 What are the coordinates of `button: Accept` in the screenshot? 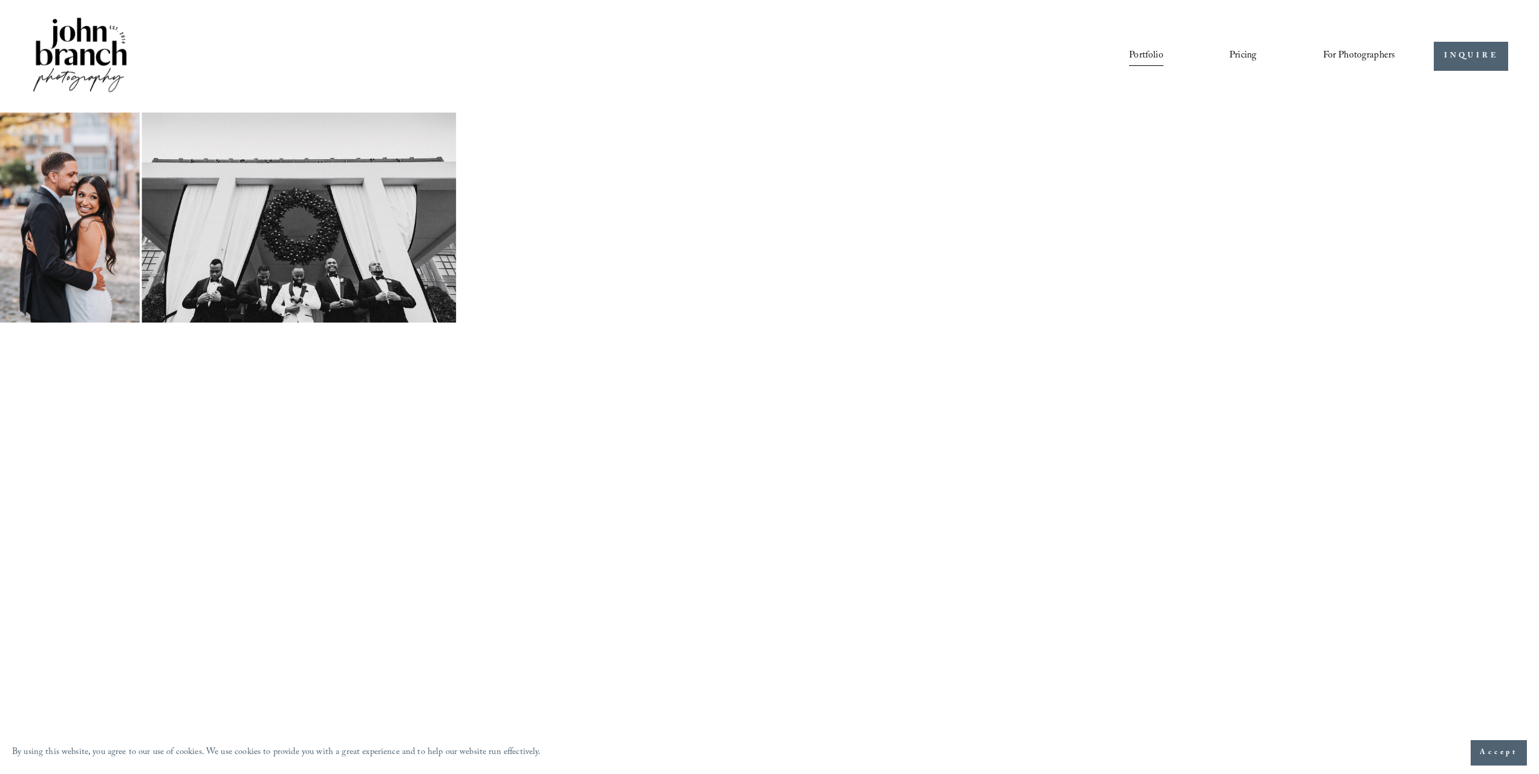 It's located at (1499, 752).